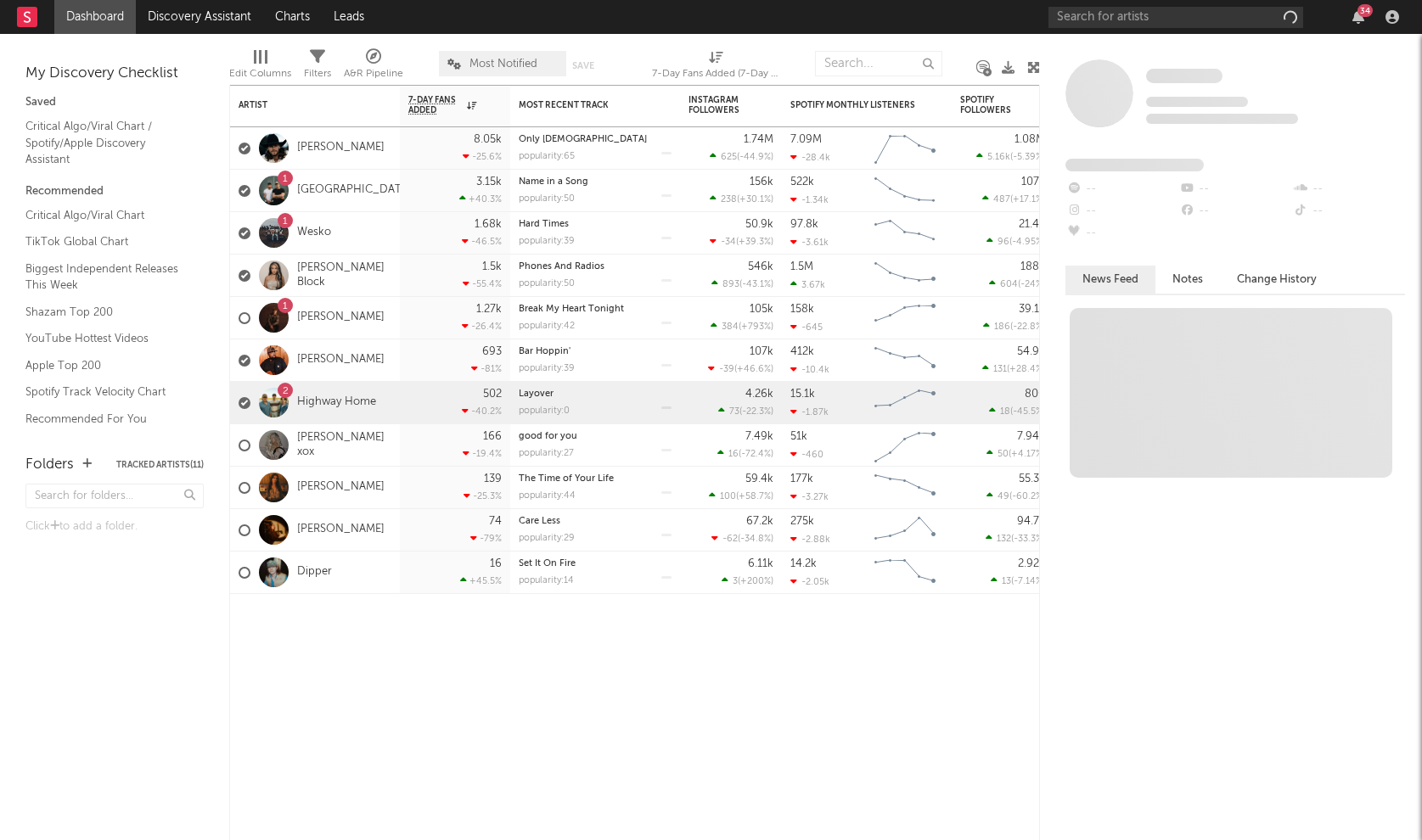 Image resolution: width=1422 pixels, height=840 pixels. Describe the element at coordinates (728, 157) in the screenshot. I see `span: 625` at that location.